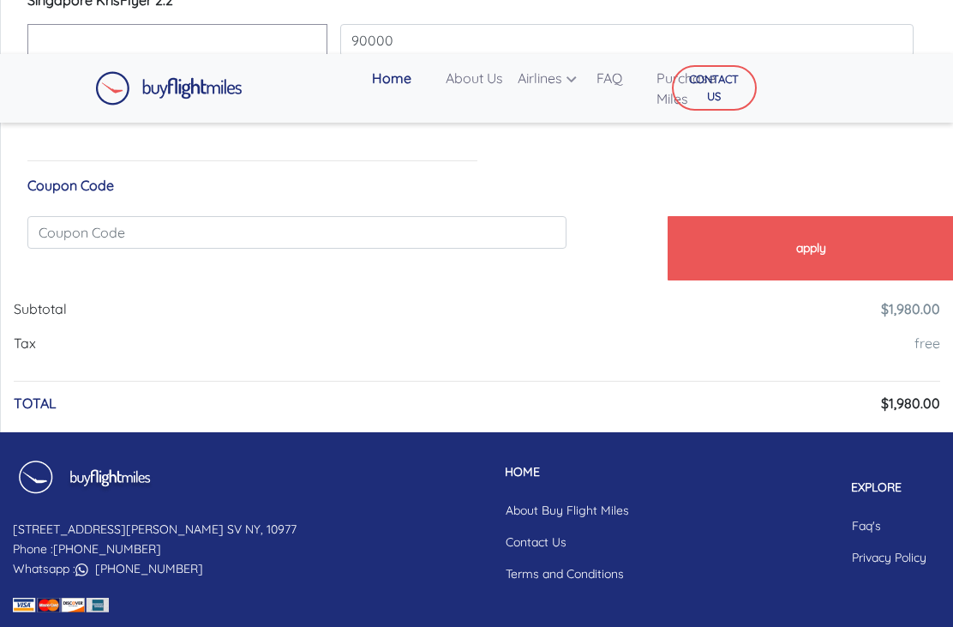 The width and height of the screenshot is (953, 627). Describe the element at coordinates (25, 343) in the screenshot. I see `span: Tax` at that location.